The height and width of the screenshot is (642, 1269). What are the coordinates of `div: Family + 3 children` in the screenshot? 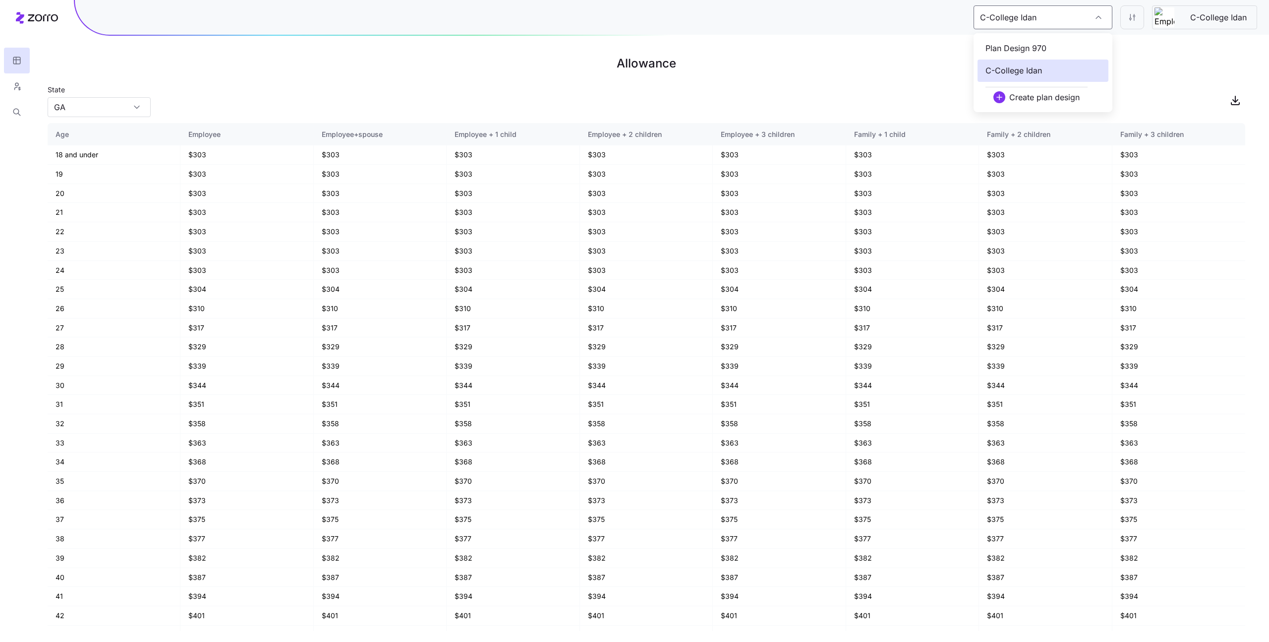 It's located at (1179, 134).